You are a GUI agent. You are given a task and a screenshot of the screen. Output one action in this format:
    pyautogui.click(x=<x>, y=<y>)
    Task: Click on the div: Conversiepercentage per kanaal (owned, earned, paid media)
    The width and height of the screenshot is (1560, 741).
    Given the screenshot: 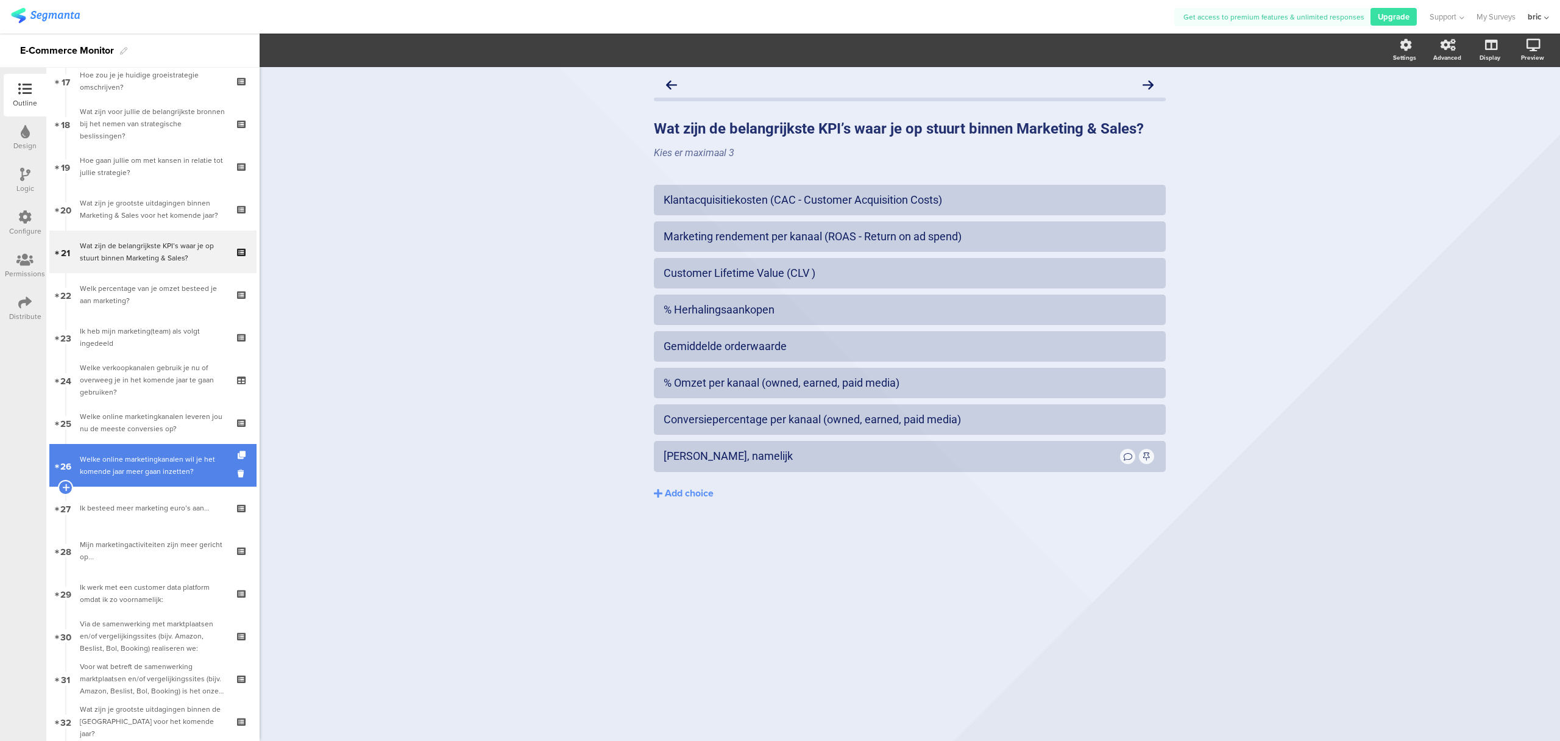 What is the action you would take?
    pyautogui.click(x=910, y=419)
    